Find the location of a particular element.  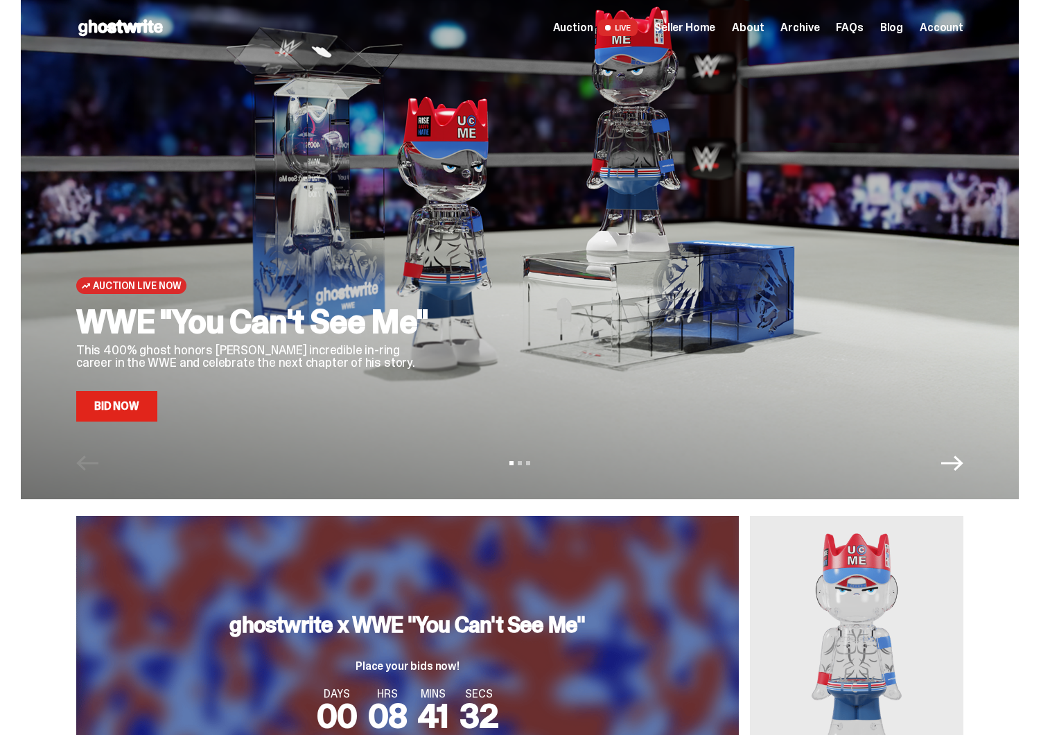

a: Seller Home is located at coordinates (685, 28).